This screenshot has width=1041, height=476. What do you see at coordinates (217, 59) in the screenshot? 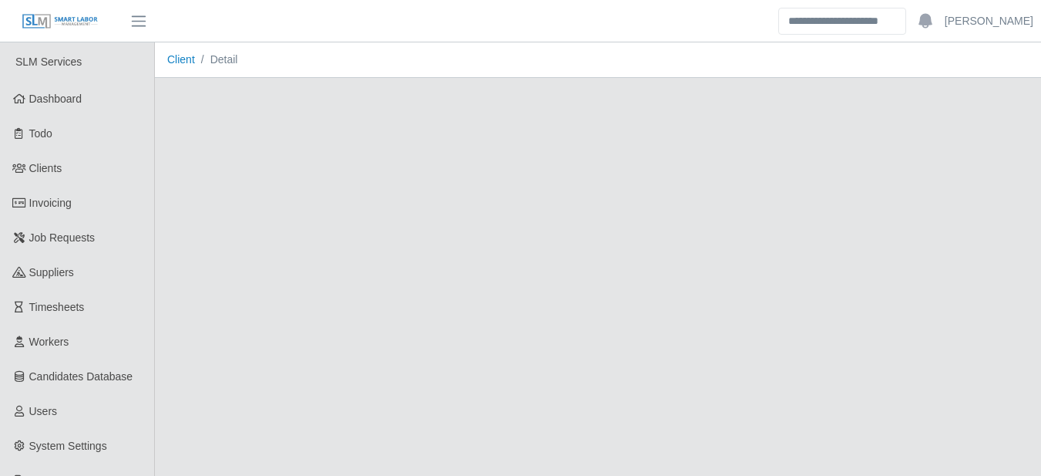
I see `li: Detail` at bounding box center [217, 59].